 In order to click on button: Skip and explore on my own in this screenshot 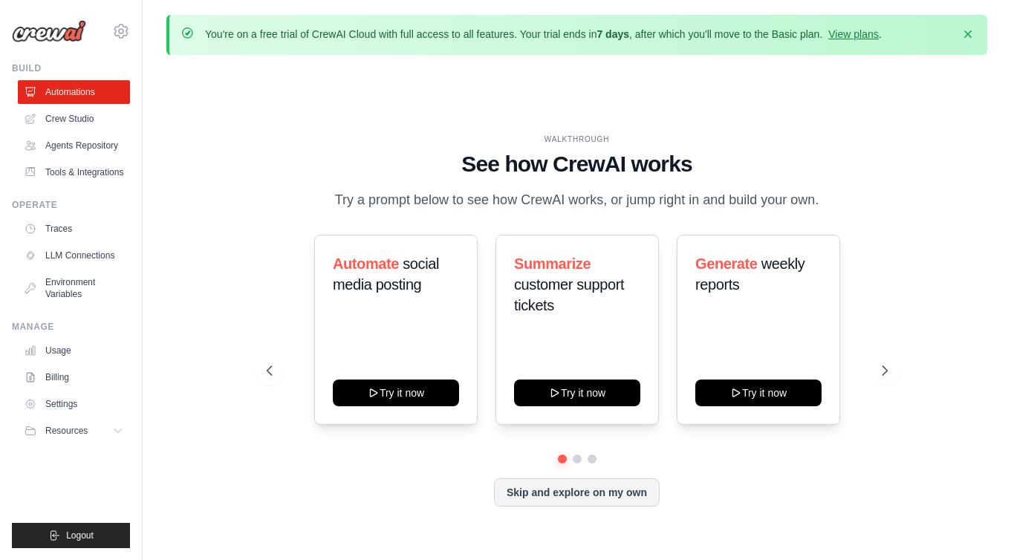, I will do `click(576, 492)`.